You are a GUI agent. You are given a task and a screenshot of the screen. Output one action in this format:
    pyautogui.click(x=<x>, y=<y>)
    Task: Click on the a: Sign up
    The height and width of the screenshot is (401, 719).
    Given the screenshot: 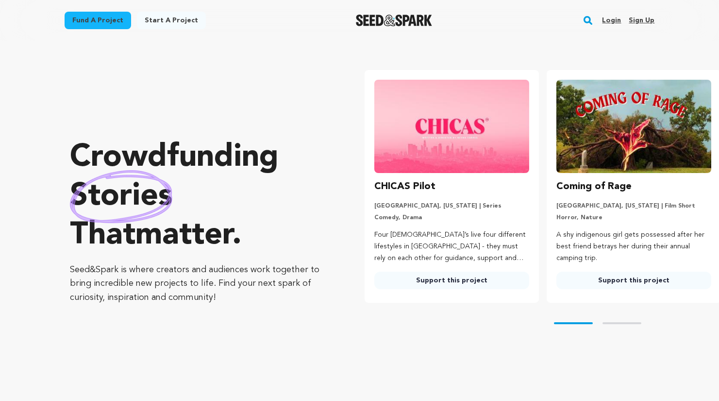 What is the action you would take?
    pyautogui.click(x=642, y=20)
    